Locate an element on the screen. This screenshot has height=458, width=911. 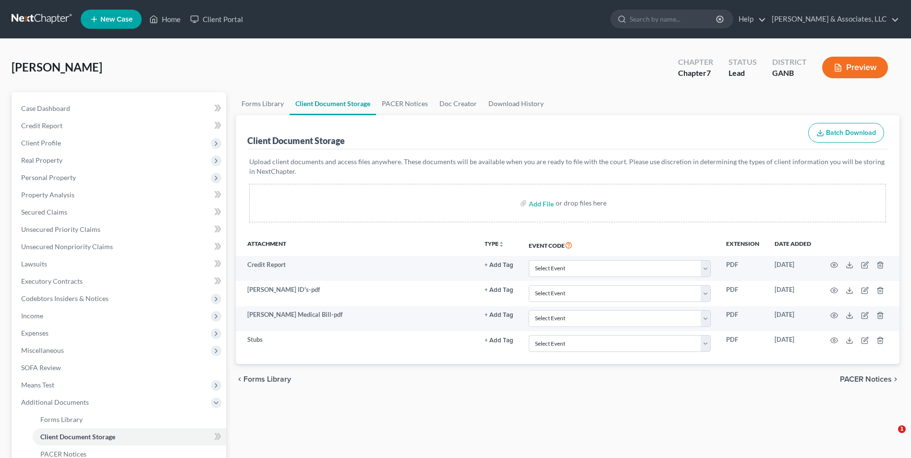
button: PACER Notices chevron_right is located at coordinates (869, 379).